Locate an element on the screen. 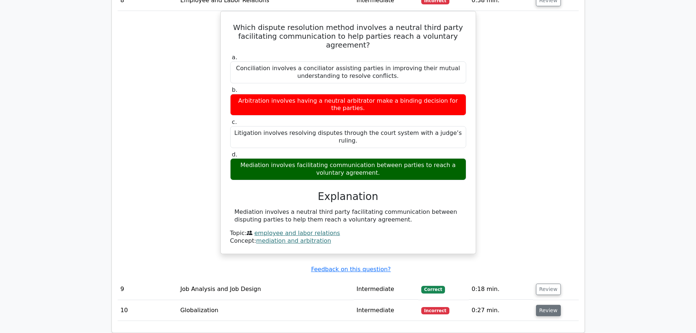 This screenshot has width=696, height=333. span: b. is located at coordinates (235, 90).